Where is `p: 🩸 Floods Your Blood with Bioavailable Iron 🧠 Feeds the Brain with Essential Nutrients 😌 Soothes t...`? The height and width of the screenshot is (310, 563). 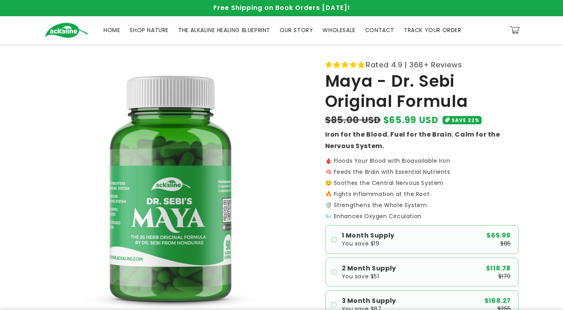
p: 🩸 Floods Your Blood with Bioavailable Iron 🧠 Feeds the Brain with Essential Nutrients 😌 Soothes t... is located at coordinates (422, 177).